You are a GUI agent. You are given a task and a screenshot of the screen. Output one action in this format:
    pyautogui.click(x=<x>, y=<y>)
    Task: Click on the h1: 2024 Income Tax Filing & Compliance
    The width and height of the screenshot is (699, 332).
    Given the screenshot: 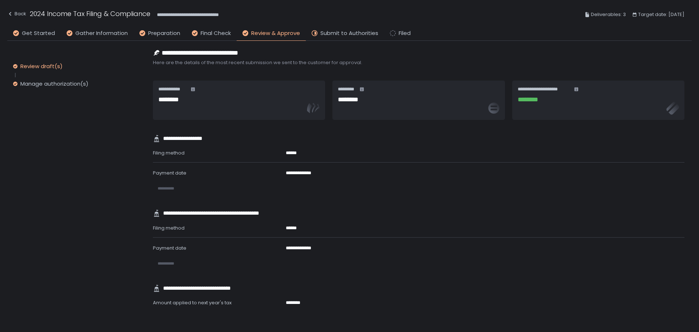 What is the action you would take?
    pyautogui.click(x=90, y=13)
    